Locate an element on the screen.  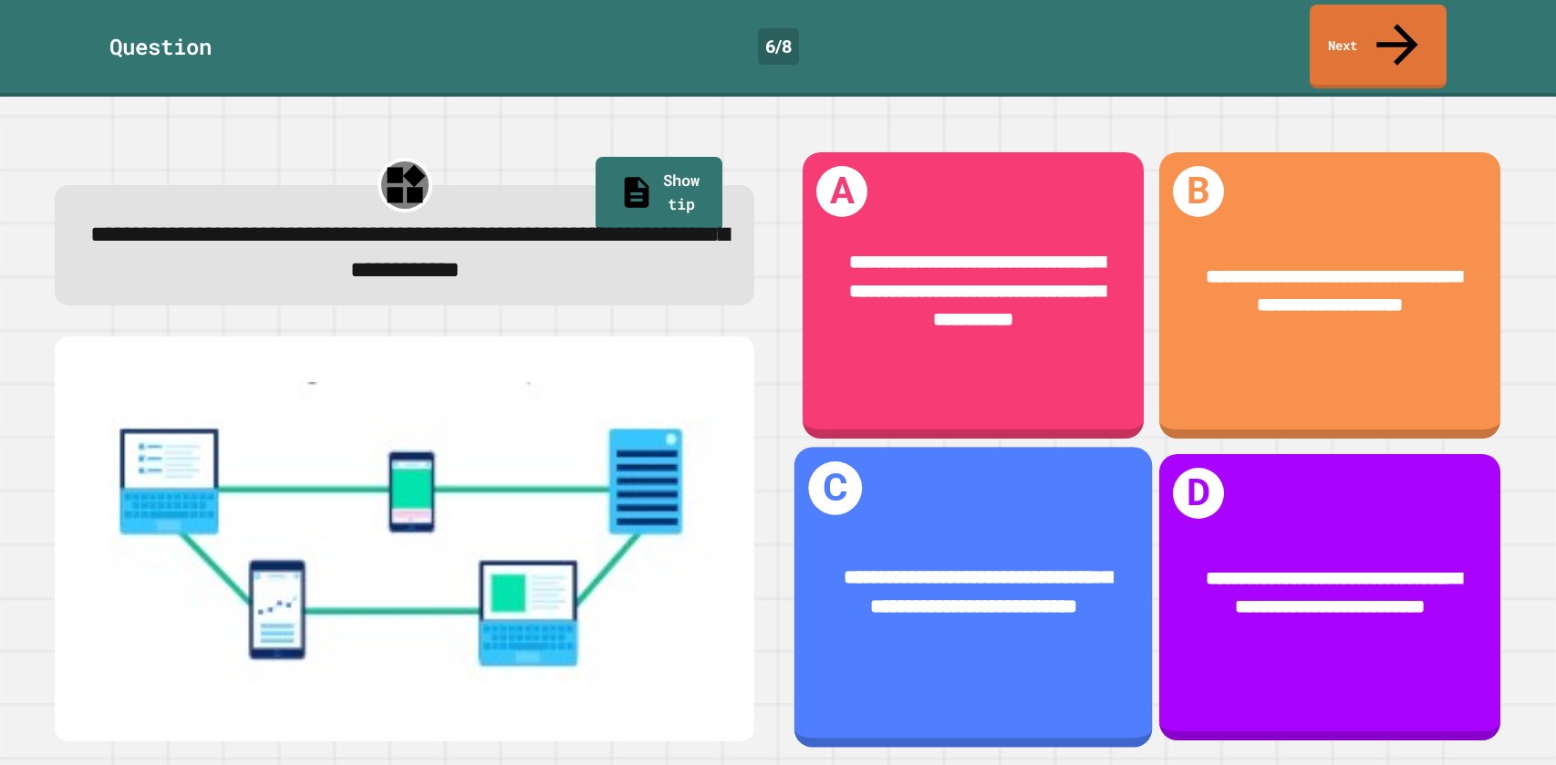
h1: D is located at coordinates (1199, 494).